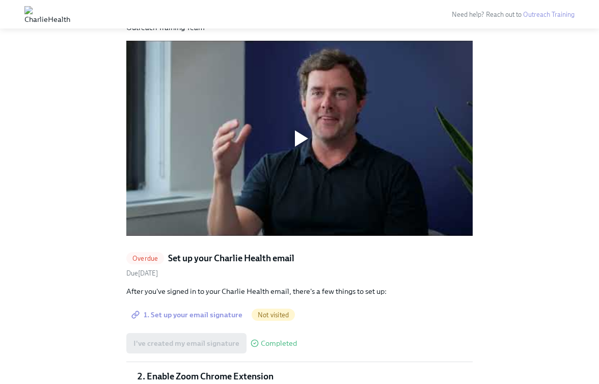 This screenshot has height=384, width=599. I want to click on span: Not visited, so click(273, 315).